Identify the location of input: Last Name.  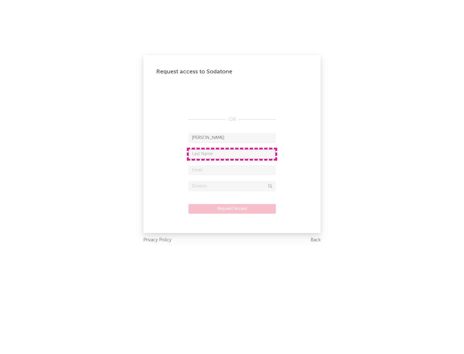
(232, 154).